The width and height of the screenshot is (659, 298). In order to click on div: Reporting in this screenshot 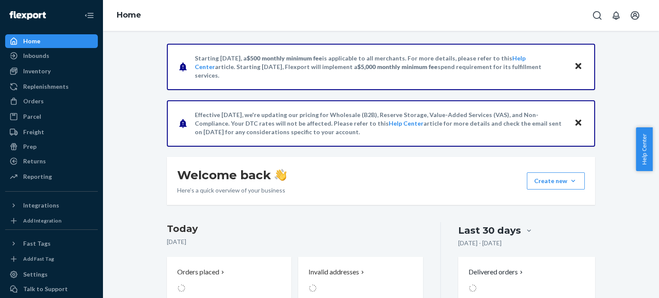, I will do `click(37, 177)`.